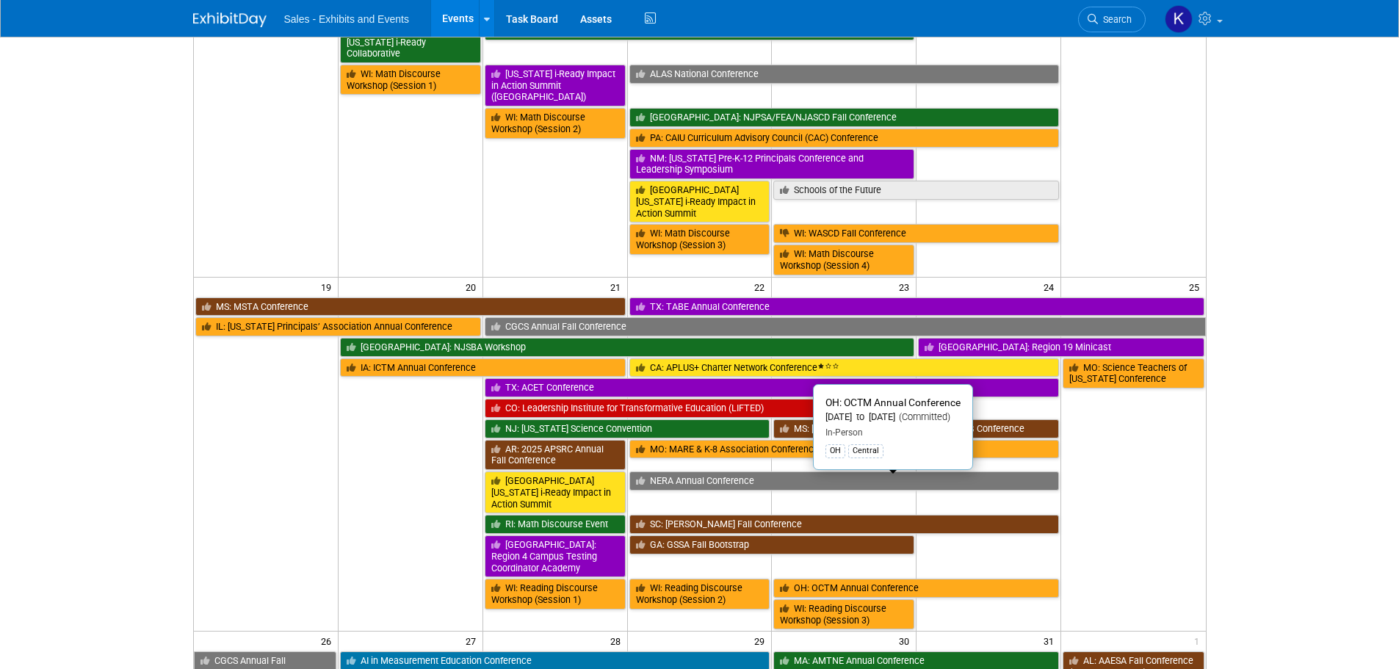 This screenshot has width=1399, height=669. What do you see at coordinates (1051, 286) in the screenshot?
I see `span: 24` at bounding box center [1051, 286].